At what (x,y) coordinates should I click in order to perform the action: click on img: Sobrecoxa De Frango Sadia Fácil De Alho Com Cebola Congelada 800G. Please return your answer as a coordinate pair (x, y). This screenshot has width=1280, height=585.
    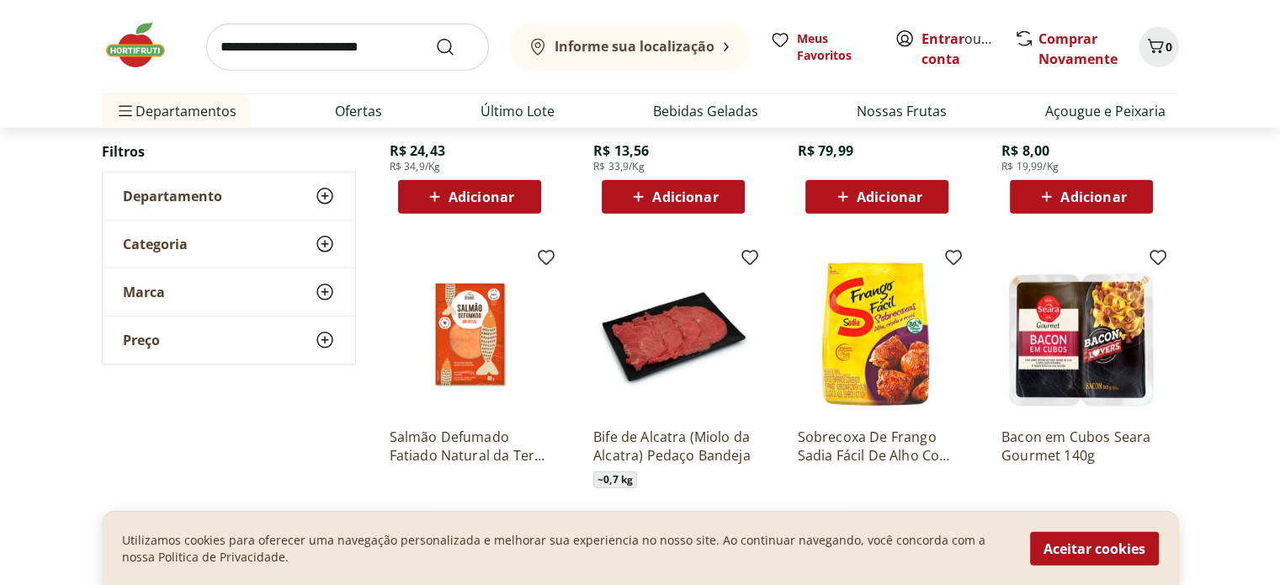
    Looking at the image, I should click on (877, 334).